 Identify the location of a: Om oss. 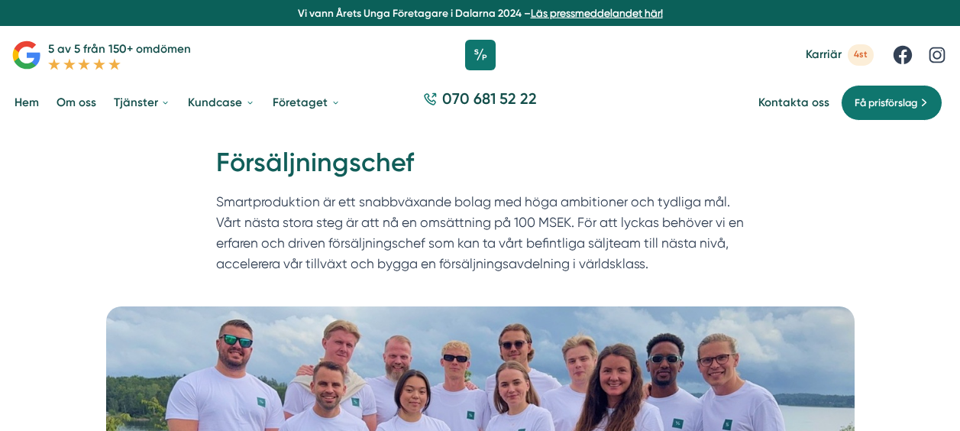
(76, 103).